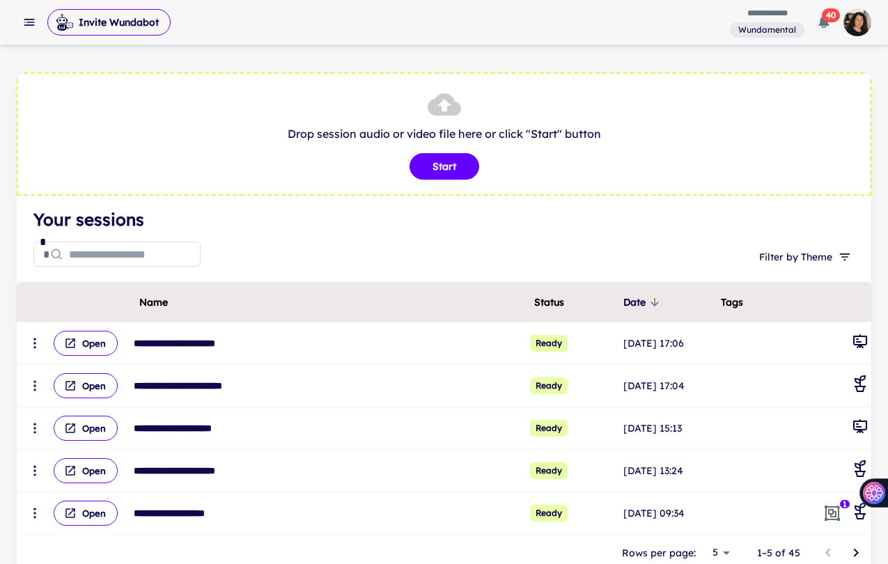  Describe the element at coordinates (831, 15) in the screenshot. I see `span: 40` at that location.